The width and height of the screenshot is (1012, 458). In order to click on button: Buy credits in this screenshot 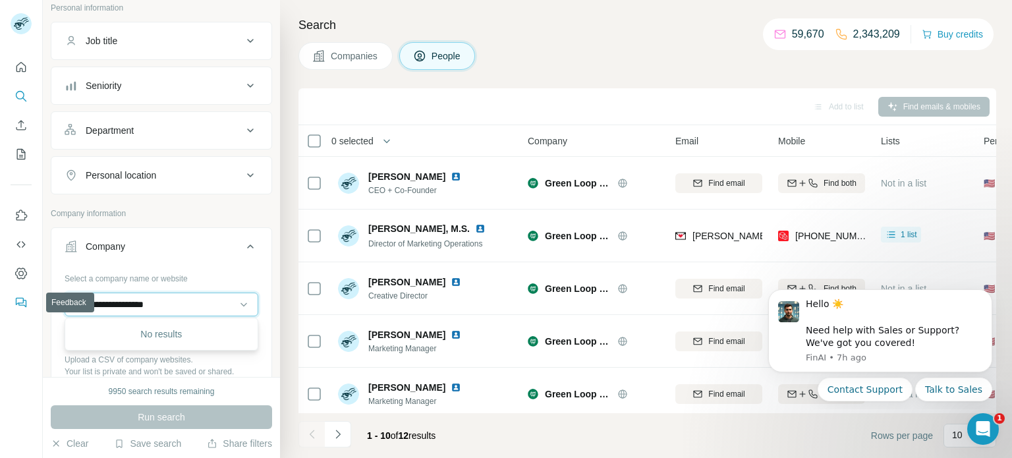, I will do `click(952, 34)`.